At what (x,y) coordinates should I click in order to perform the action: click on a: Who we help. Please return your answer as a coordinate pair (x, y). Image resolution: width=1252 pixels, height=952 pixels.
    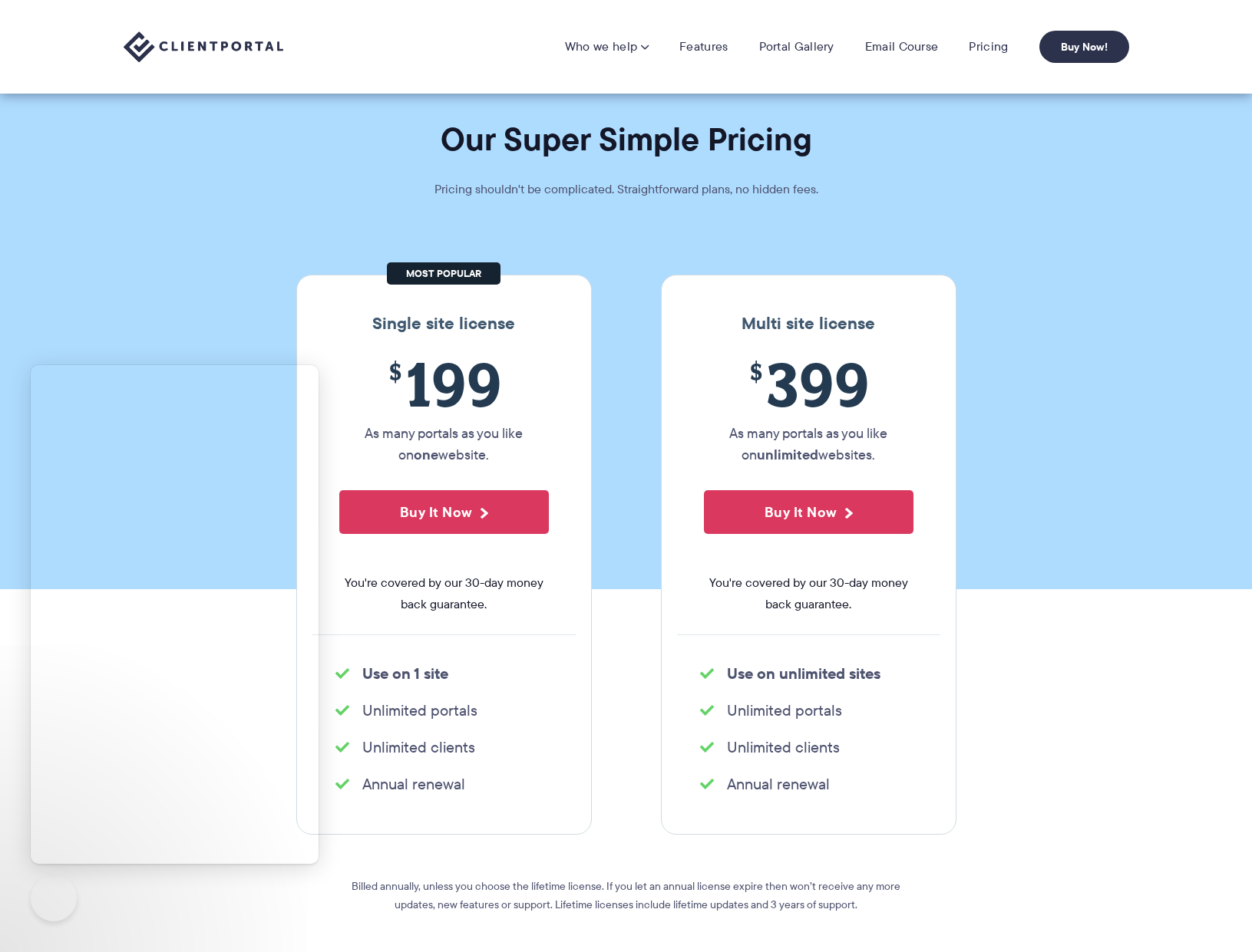
    Looking at the image, I should click on (606, 47).